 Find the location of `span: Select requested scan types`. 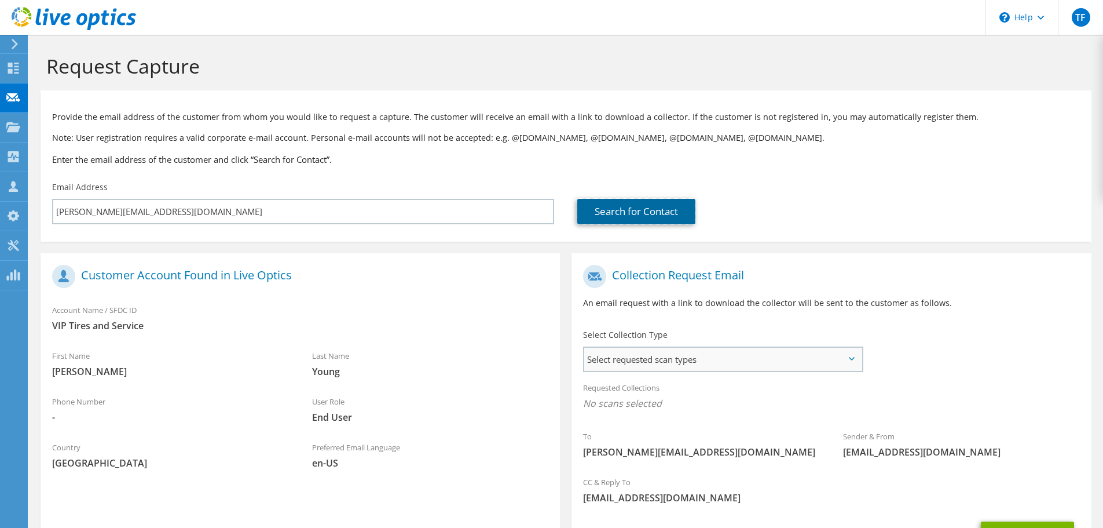

span: Select requested scan types is located at coordinates (723, 359).